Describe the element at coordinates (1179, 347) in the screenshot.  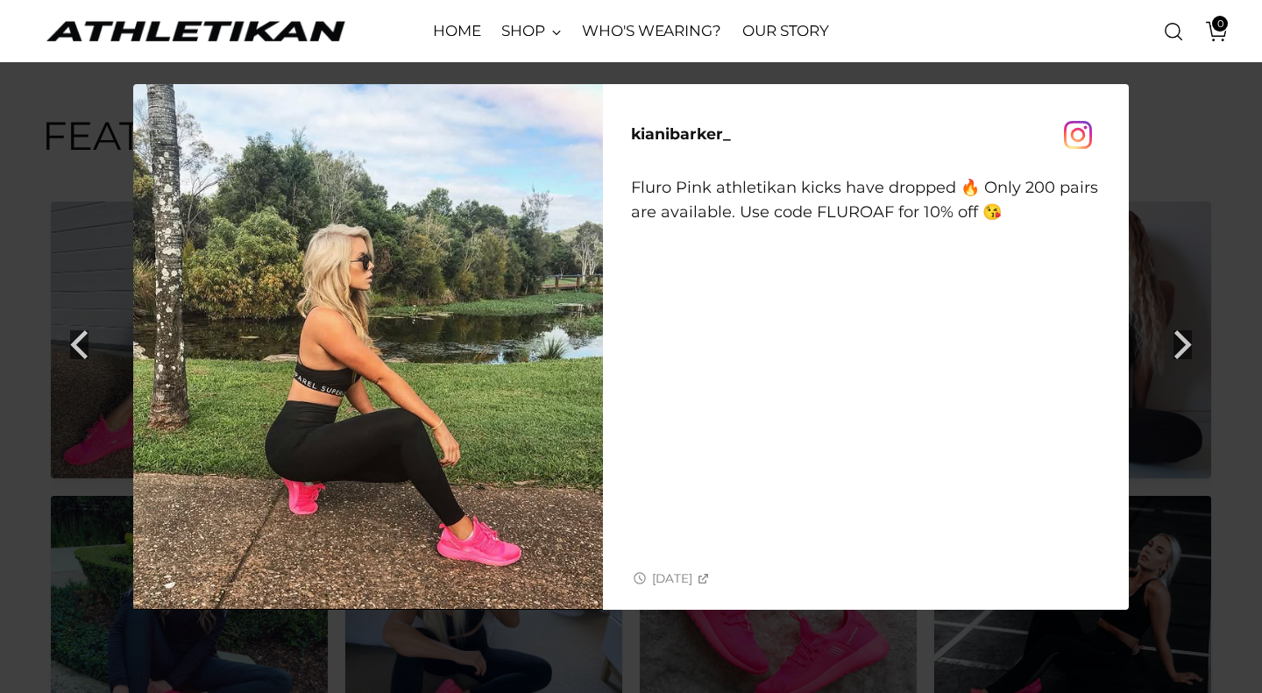
I see `button: Next` at that location.